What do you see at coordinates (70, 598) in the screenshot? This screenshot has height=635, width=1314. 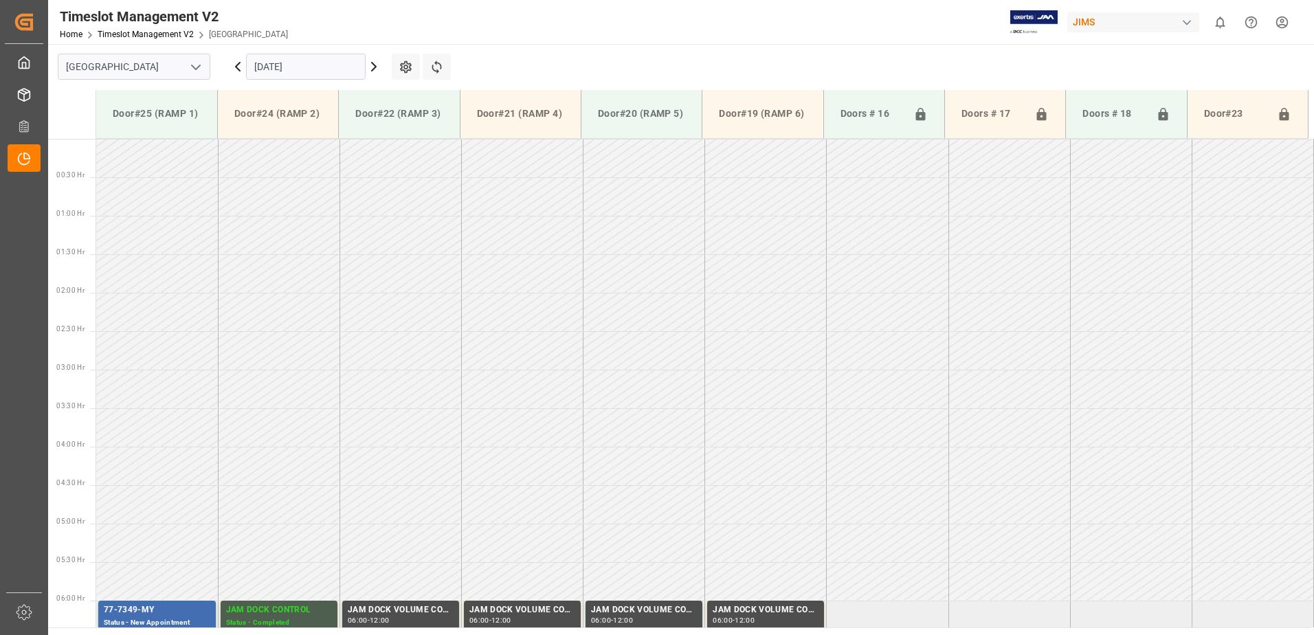 I see `span: 06:00 Hr` at bounding box center [70, 598].